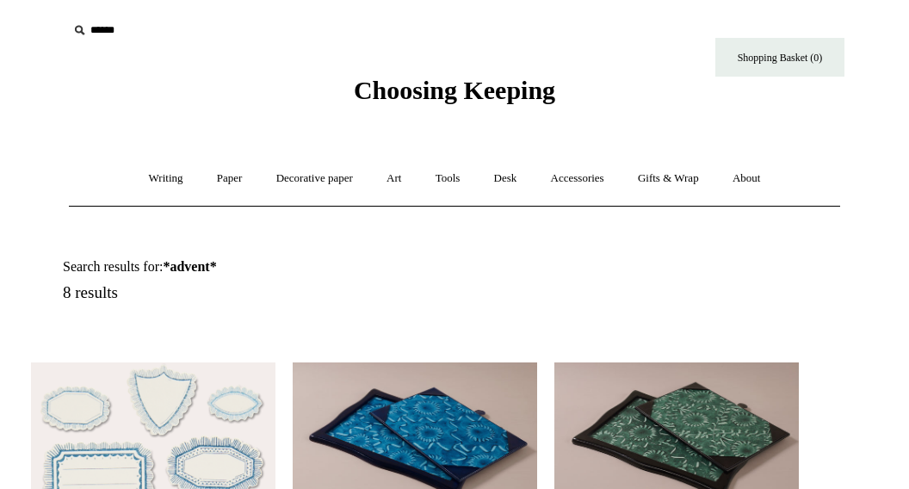 The width and height of the screenshot is (909, 489). I want to click on h1: Search results for:, so click(269, 266).